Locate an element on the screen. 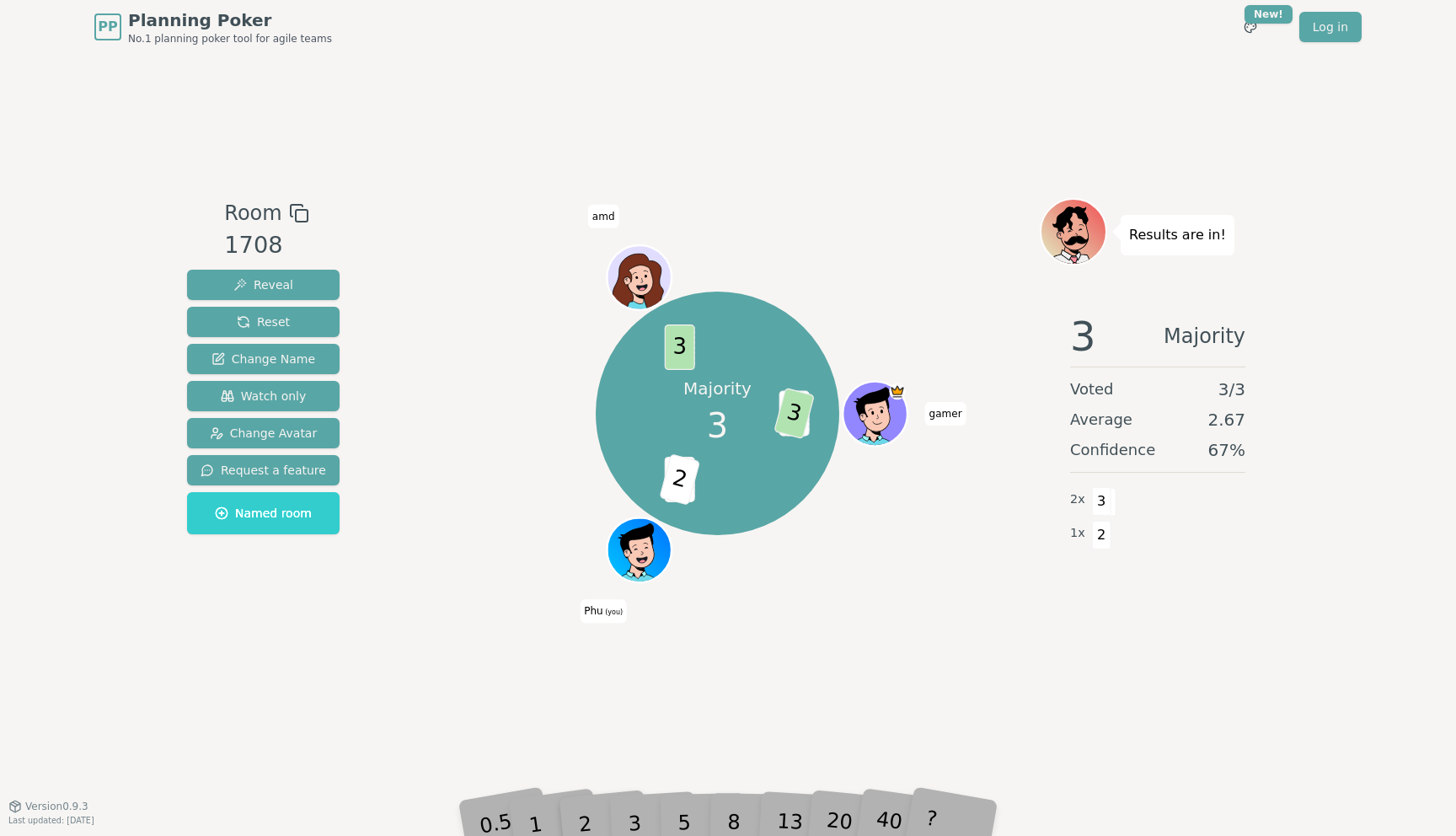 This screenshot has height=836, width=1456. button: Watch only is located at coordinates (263, 396).